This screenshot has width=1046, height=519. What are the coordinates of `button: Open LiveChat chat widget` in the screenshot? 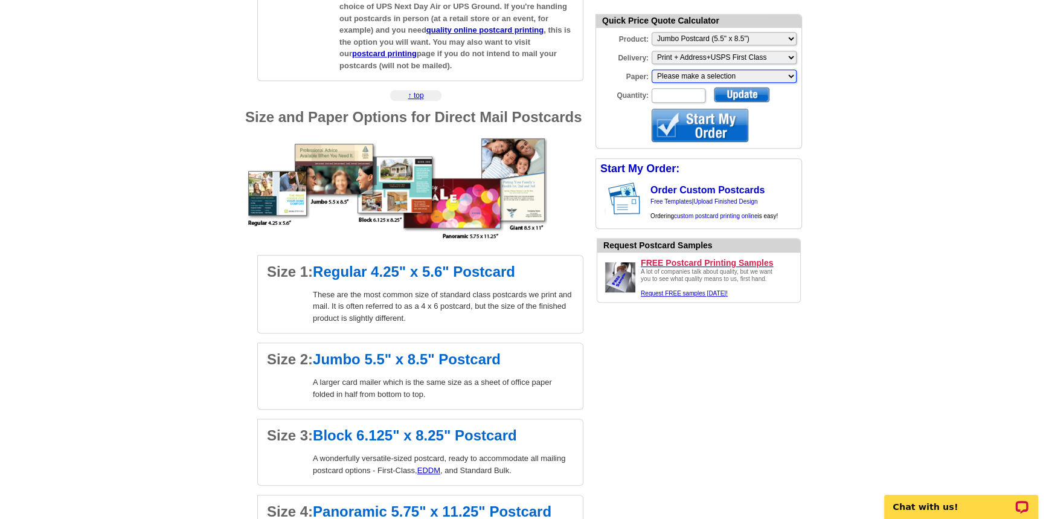 It's located at (146, 26).